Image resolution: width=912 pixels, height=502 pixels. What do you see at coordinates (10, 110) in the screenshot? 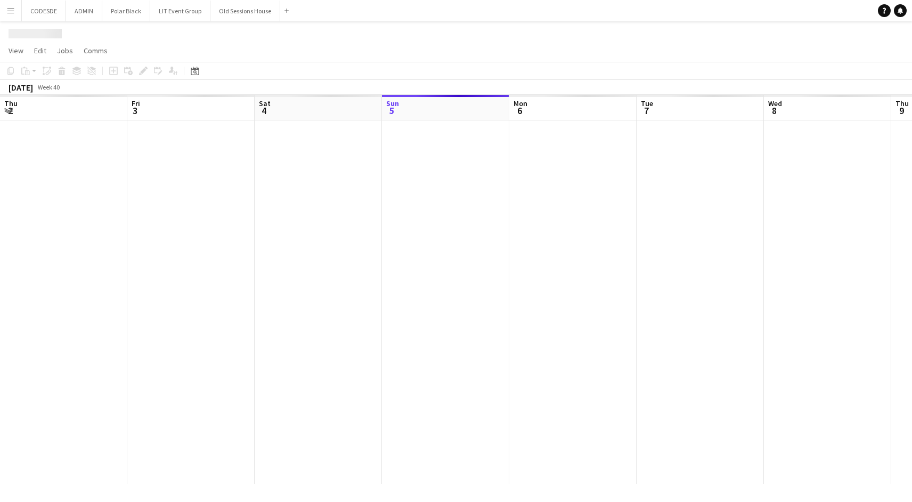
I see `span: 2` at bounding box center [10, 110].